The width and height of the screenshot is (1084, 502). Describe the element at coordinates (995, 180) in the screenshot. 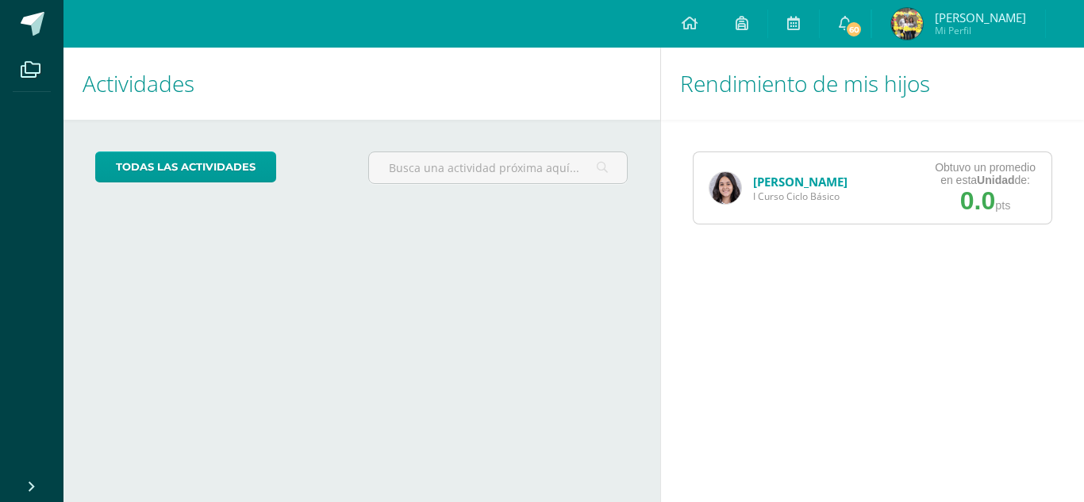

I see `strong: Unidad` at that location.